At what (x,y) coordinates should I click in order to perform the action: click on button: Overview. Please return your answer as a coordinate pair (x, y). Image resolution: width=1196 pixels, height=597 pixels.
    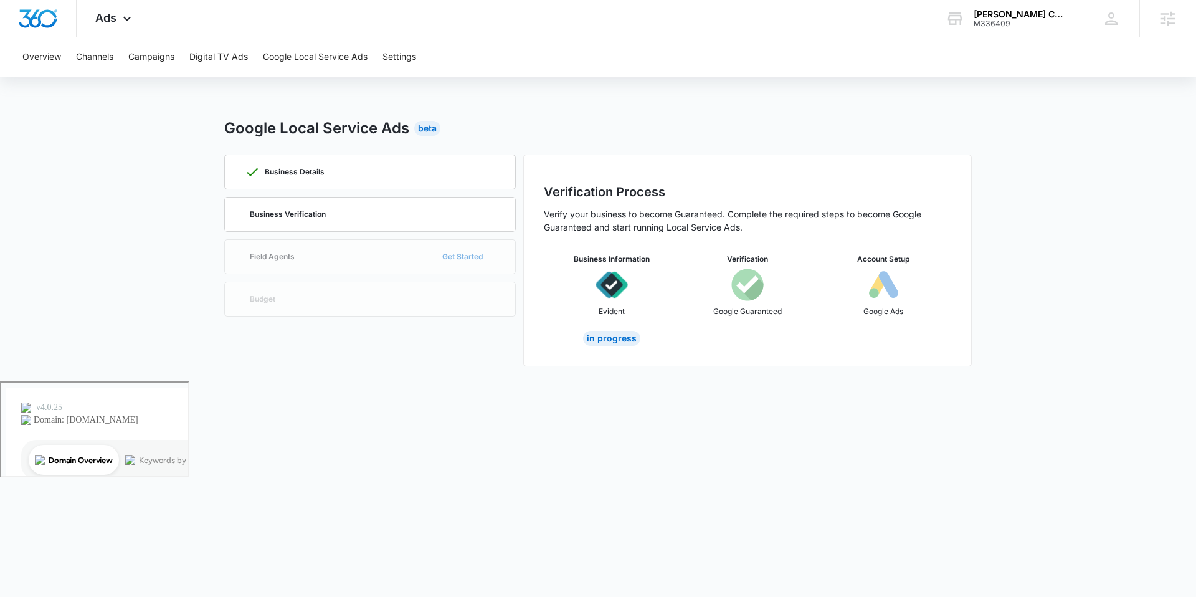
    Looking at the image, I should click on (42, 57).